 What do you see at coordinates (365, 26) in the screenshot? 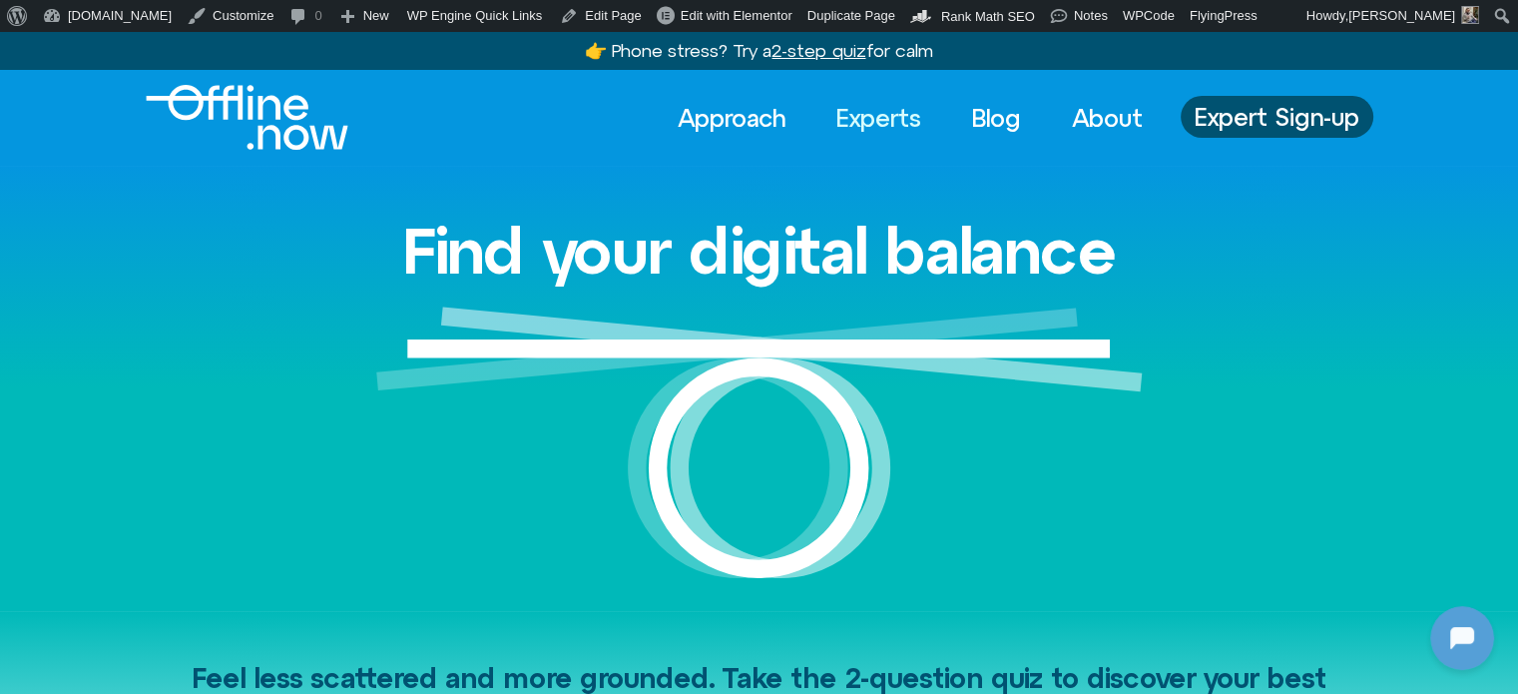
I see `svg: Close Chatbot Button` at bounding box center [365, 26].